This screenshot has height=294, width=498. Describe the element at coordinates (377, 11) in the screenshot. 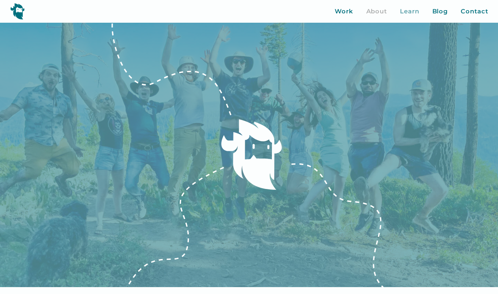

I see `a: About` at that location.